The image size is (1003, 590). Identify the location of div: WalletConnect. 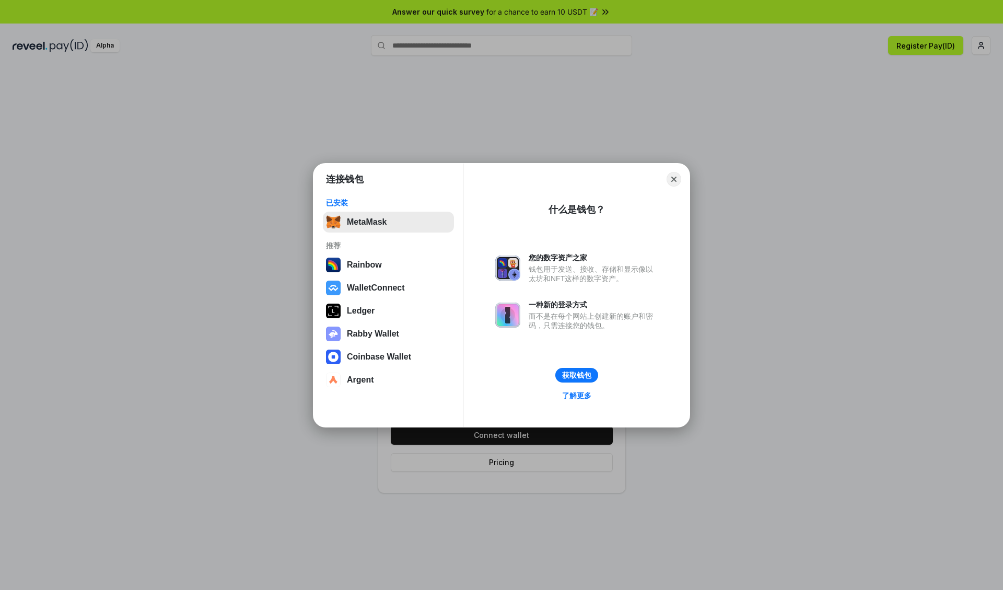
(375, 288).